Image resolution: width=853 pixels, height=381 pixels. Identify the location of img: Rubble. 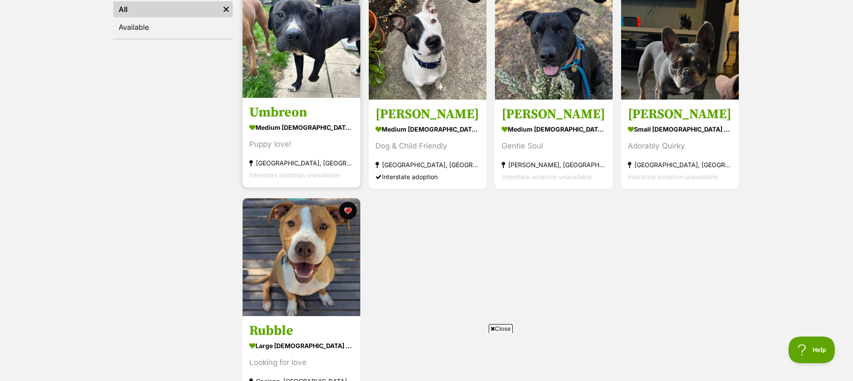
(301, 257).